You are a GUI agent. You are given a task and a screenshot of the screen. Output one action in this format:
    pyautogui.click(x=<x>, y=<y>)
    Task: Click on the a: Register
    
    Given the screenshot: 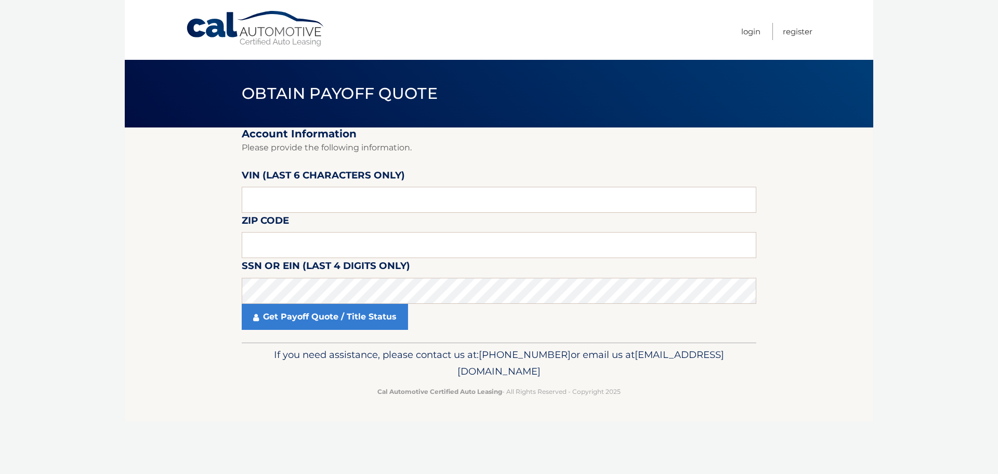 What is the action you would take?
    pyautogui.click(x=798, y=31)
    